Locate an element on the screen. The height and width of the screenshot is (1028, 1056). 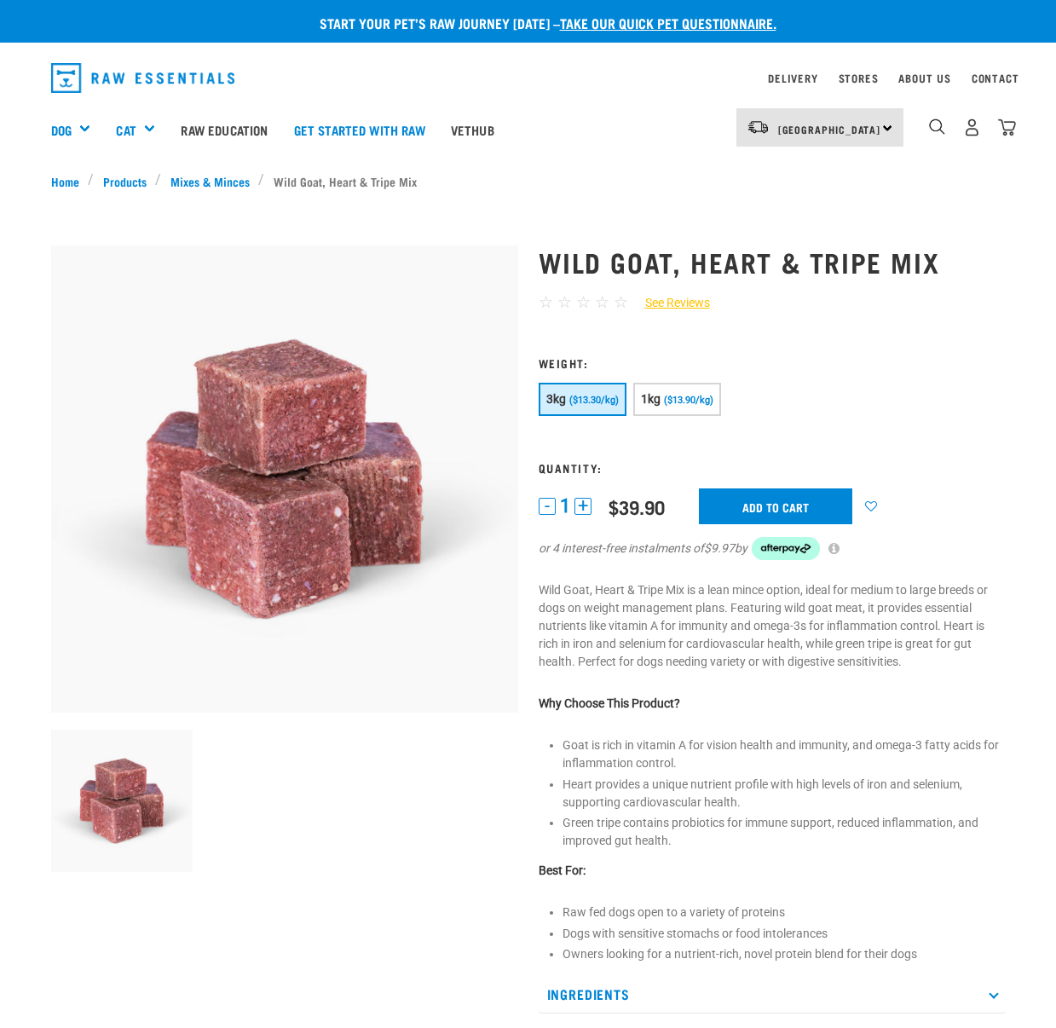
a: Vethub is located at coordinates (472, 130).